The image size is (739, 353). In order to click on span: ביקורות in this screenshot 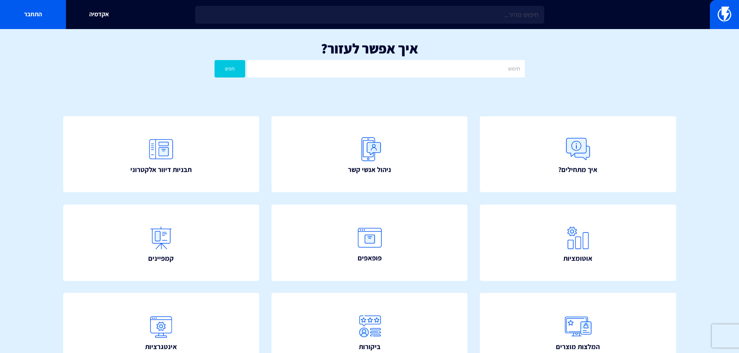, I will do `click(370, 347)`.